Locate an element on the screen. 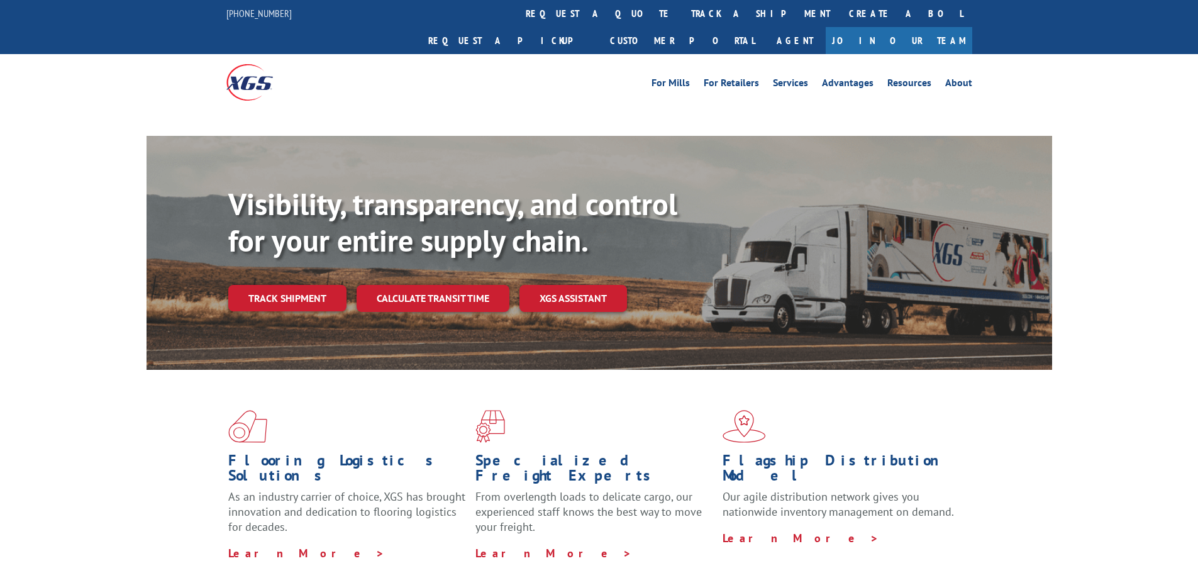 This screenshot has width=1198, height=573. a: Resources is located at coordinates (910, 85).